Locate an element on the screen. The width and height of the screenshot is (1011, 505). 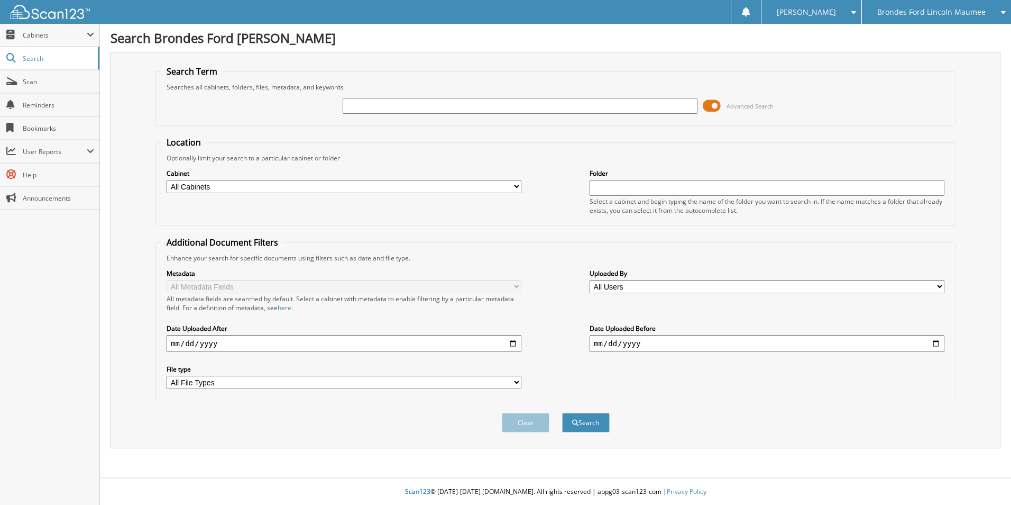
div: Searches all cabinets, folders, files, metadata, and keywords is located at coordinates (555, 87).